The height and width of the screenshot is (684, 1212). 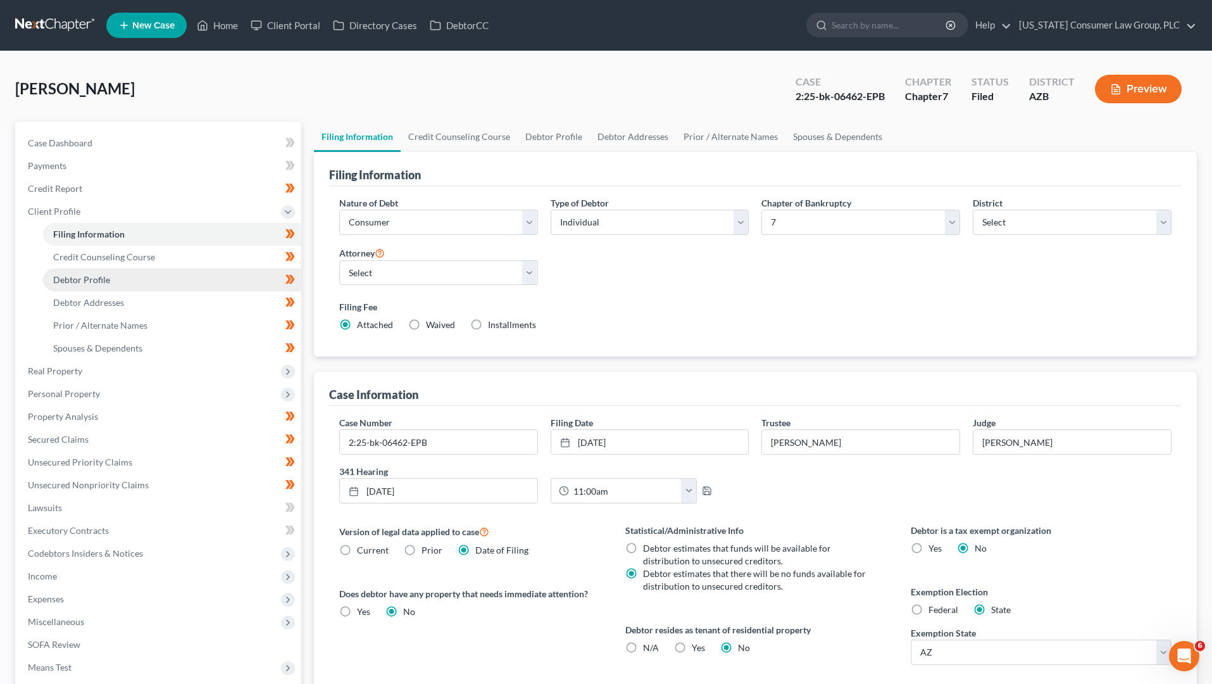 What do you see at coordinates (755, 306) in the screenshot?
I see `label: Filing Fee` at bounding box center [755, 306].